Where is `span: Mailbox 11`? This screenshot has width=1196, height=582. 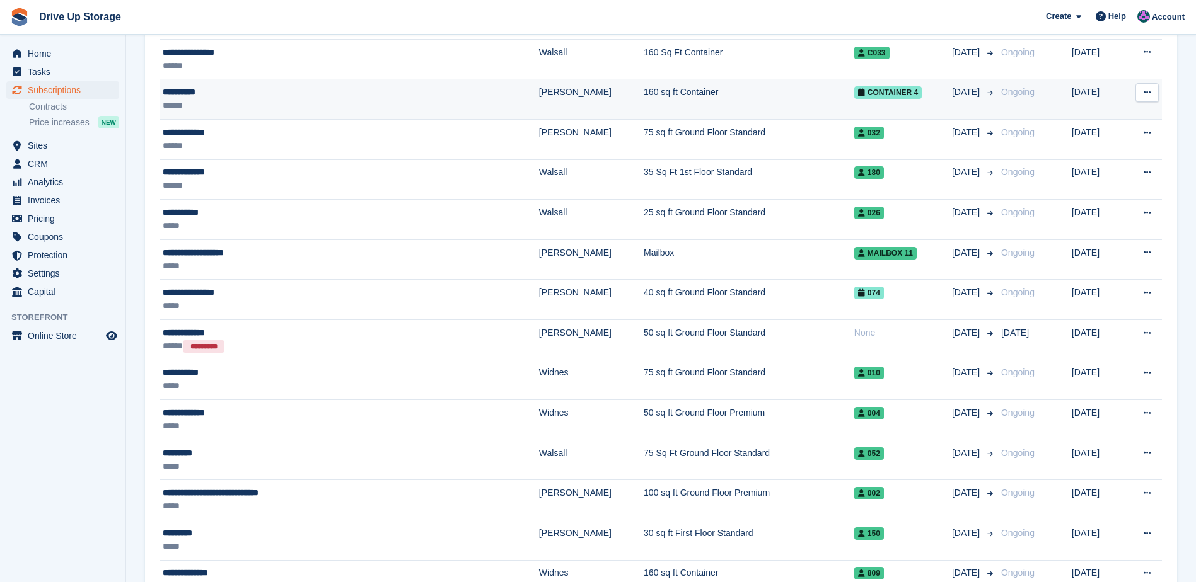 span: Mailbox 11 is located at coordinates (885, 253).